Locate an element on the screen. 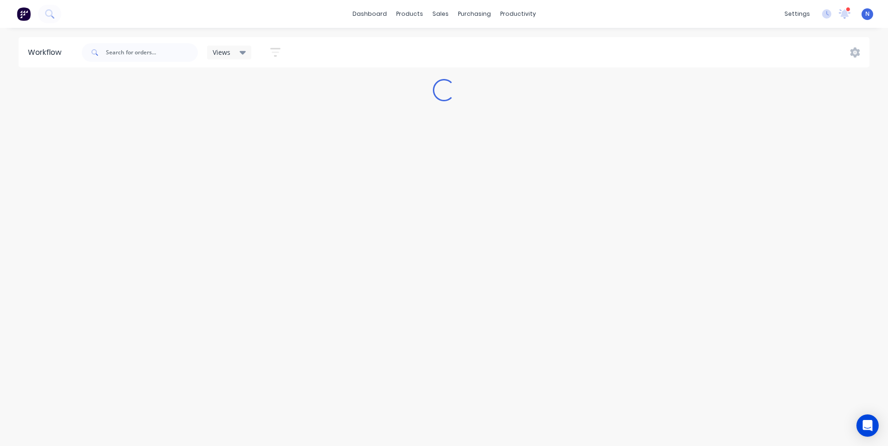  div: Open Intercom Messenger is located at coordinates (868, 426).